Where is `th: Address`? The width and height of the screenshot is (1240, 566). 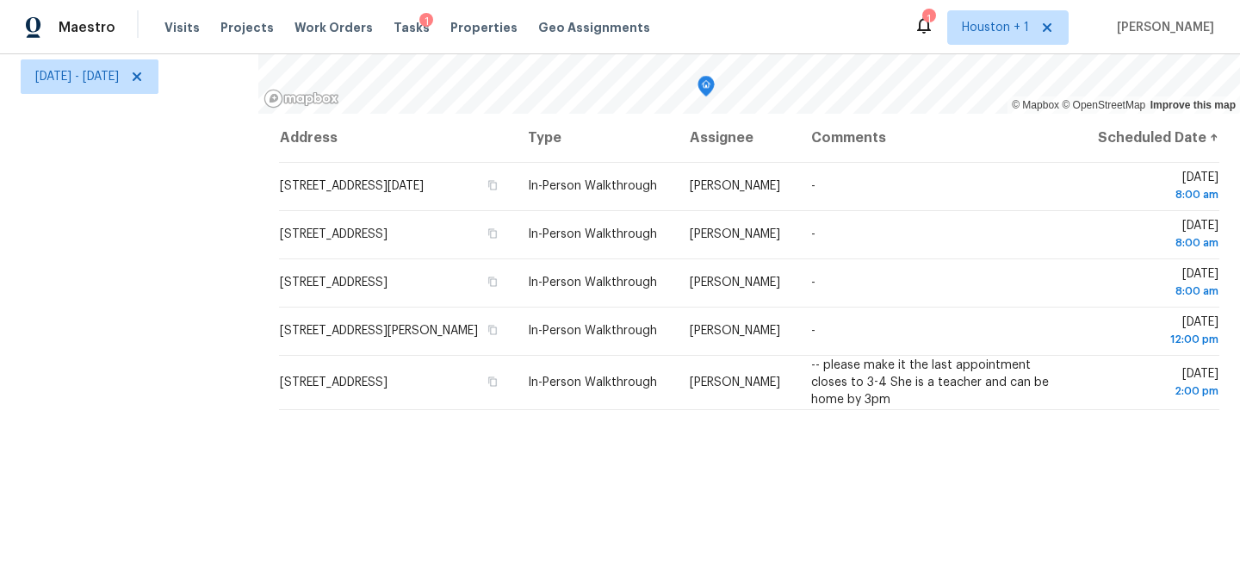
th: Address is located at coordinates (396, 138).